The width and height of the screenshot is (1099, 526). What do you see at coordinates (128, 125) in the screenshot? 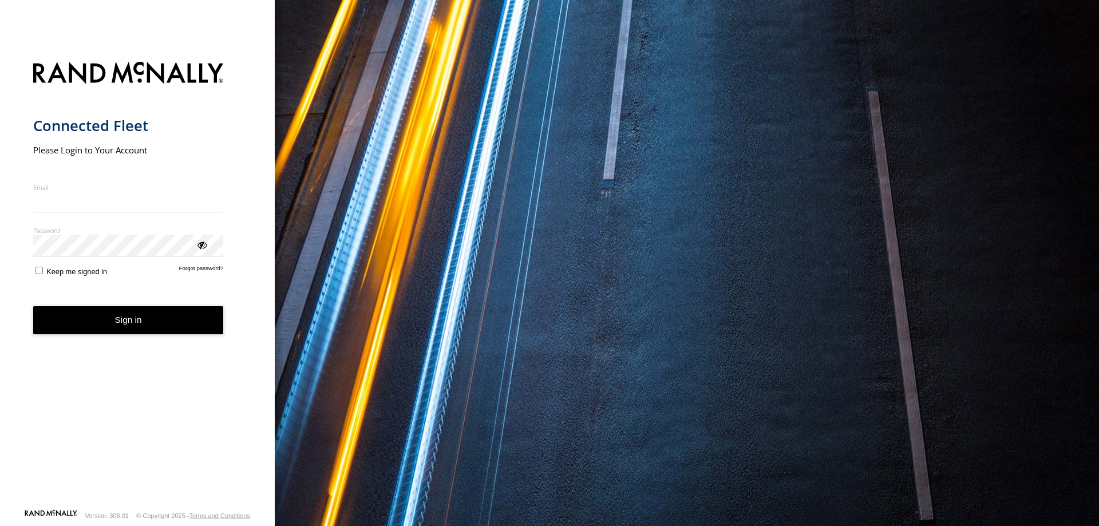
I see `h1: Connected Fleet` at bounding box center [128, 125].